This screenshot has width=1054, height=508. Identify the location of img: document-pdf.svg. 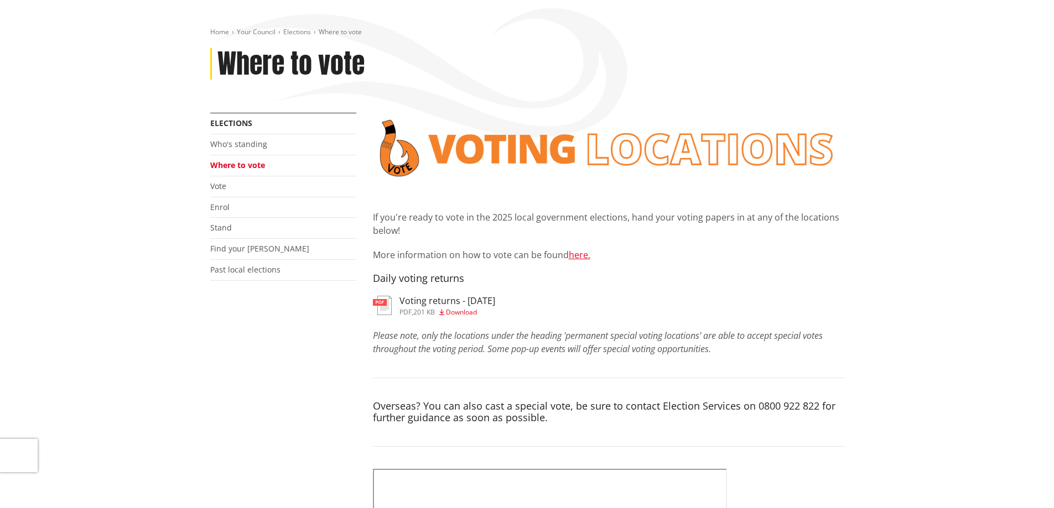
(382, 305).